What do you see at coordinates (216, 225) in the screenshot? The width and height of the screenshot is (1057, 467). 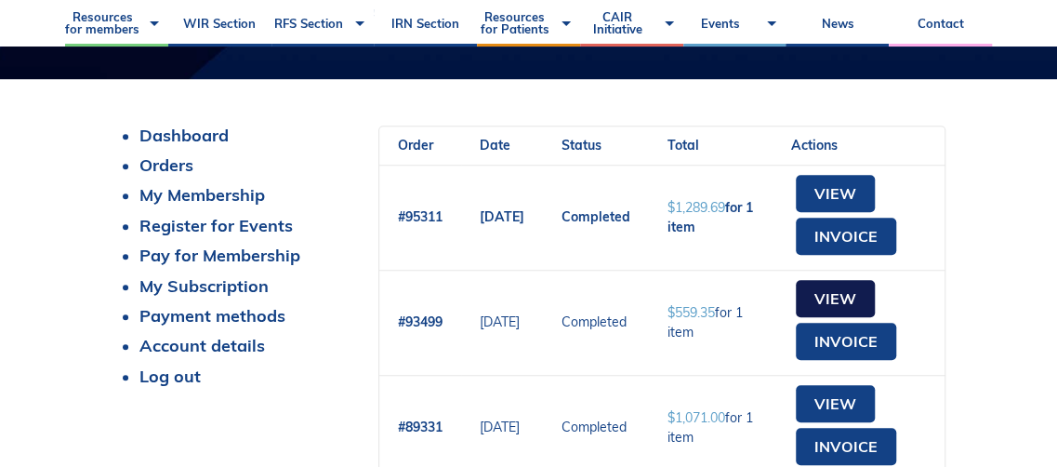 I see `a: Register for Events` at bounding box center [216, 225].